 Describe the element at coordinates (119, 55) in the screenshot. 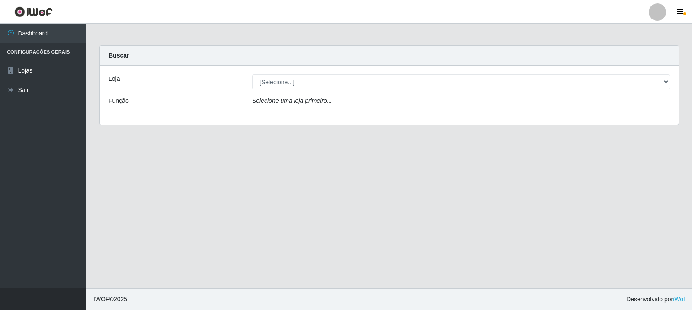

I see `strong: Buscar` at that location.